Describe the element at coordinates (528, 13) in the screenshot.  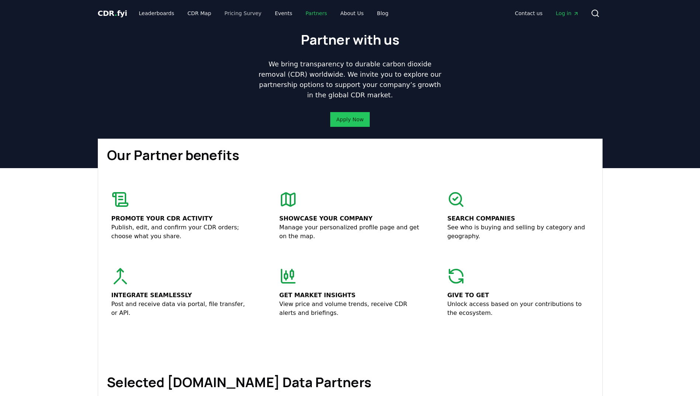
I see `a: Contact us` at that location.